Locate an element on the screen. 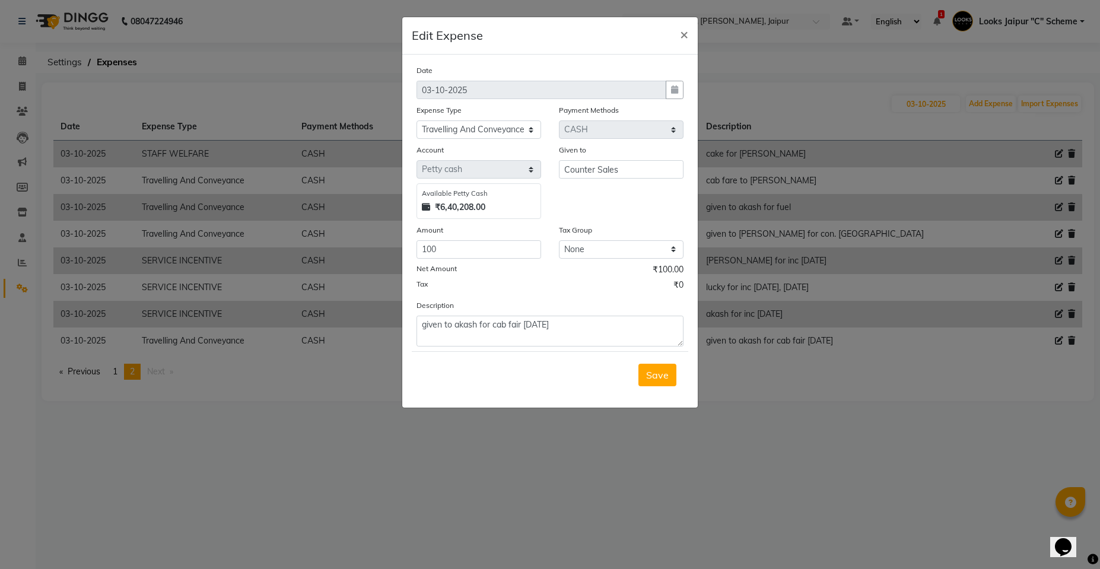 Image resolution: width=1100 pixels, height=569 pixels. button: Save is located at coordinates (657, 375).